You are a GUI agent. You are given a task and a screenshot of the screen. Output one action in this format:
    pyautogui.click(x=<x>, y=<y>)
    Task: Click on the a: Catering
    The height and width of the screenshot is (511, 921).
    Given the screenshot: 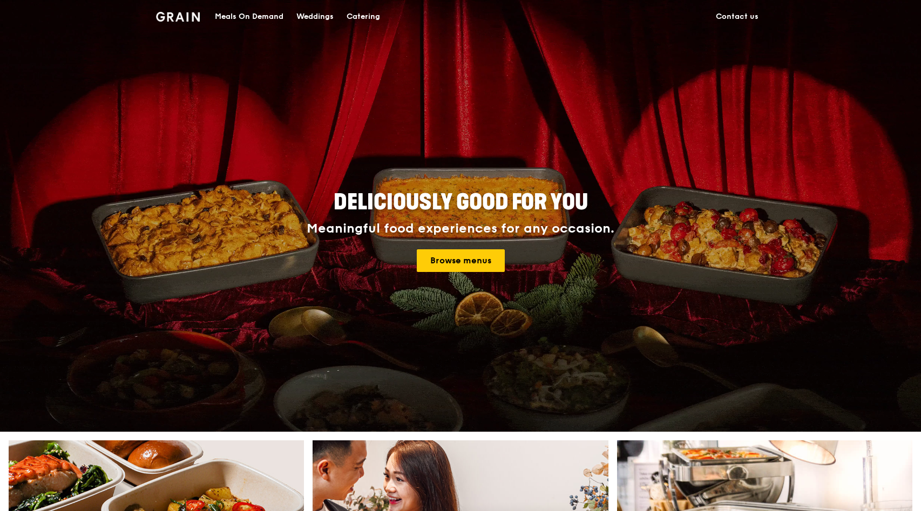 What is the action you would take?
    pyautogui.click(x=363, y=17)
    